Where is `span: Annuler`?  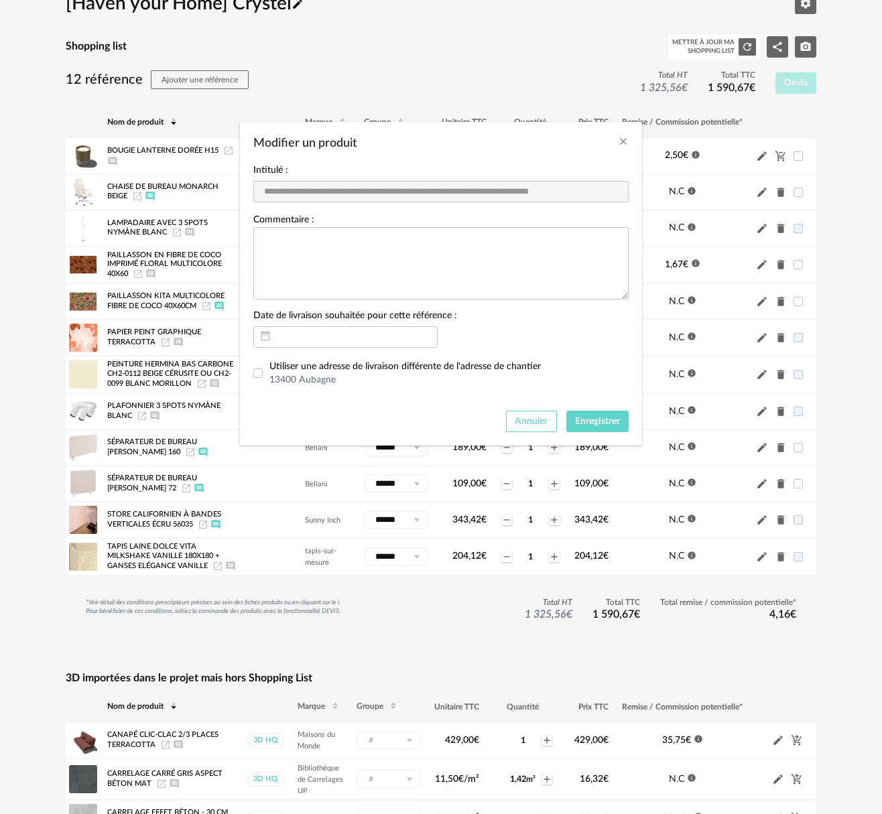 span: Annuler is located at coordinates (531, 421).